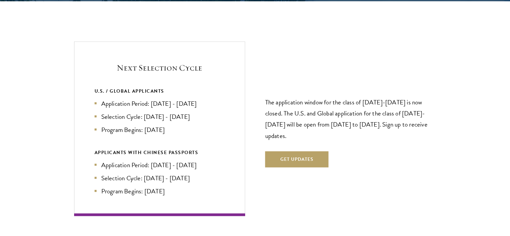  What do you see at coordinates (160, 91) in the screenshot?
I see `div: U.S. / GLOBAL APPLICANTS` at bounding box center [160, 91].